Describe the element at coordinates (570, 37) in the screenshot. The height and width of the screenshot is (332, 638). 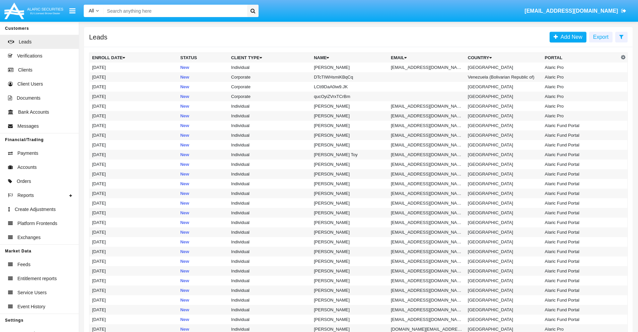
I see `span: Add New` at that location.